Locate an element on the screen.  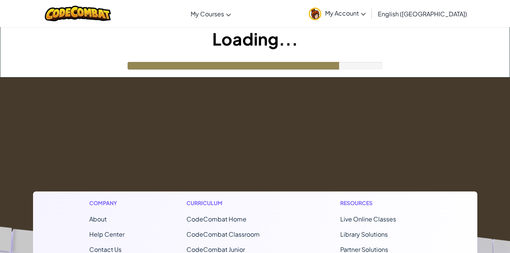
a: Live Online Classes is located at coordinates (368, 219).